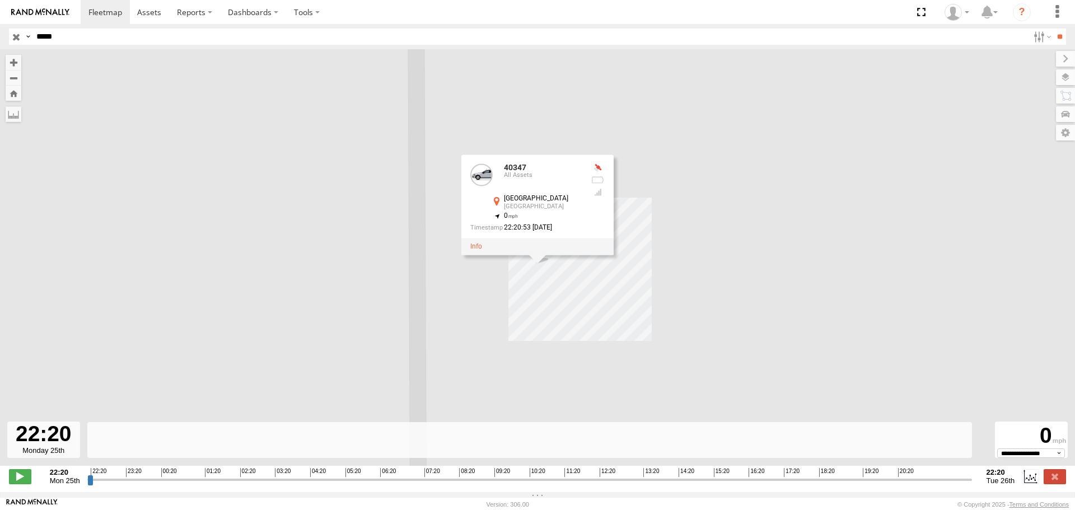 This screenshot has height=510, width=1075. Describe the element at coordinates (598, 192) in the screenshot. I see `div: Last Event GSM Signal Strength` at that location.